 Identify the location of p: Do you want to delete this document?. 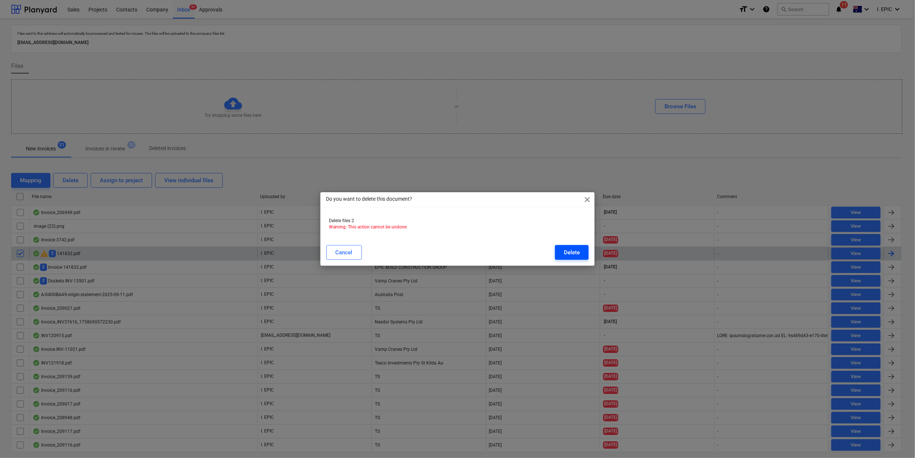
(369, 199).